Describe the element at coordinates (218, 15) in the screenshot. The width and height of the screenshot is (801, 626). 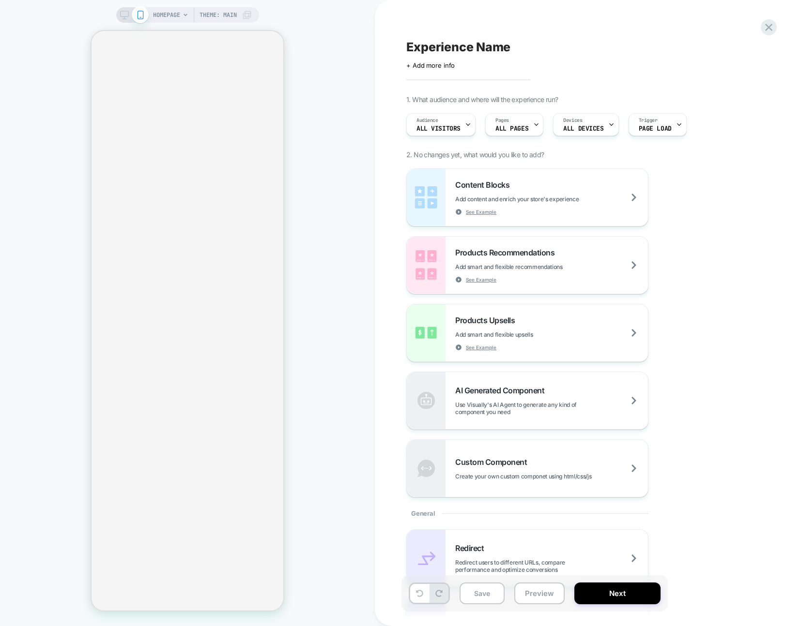
I see `span: Theme: MAIN` at that location.